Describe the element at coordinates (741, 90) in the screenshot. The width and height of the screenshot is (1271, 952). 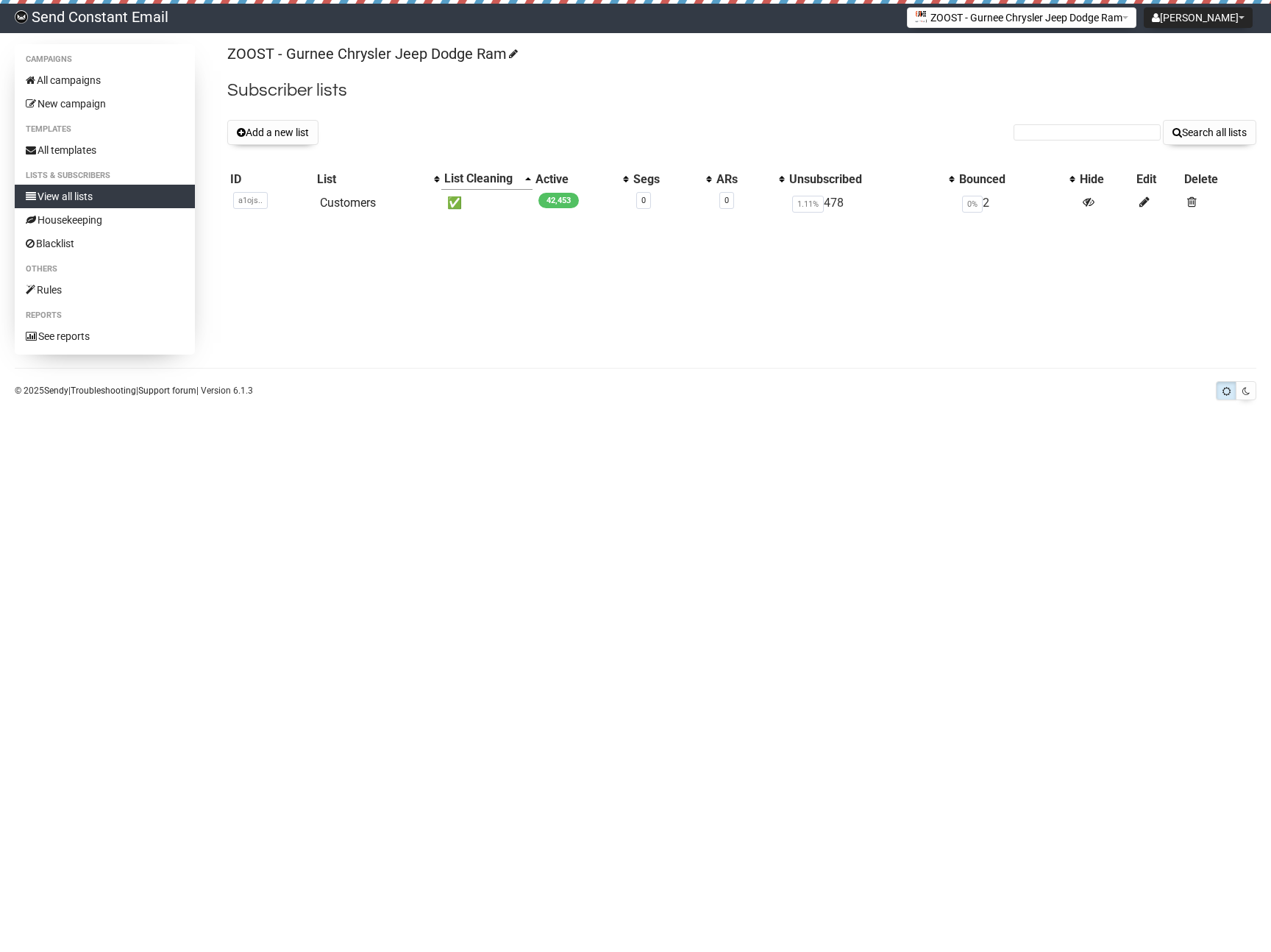
I see `h2: Subscriber lists` at that location.